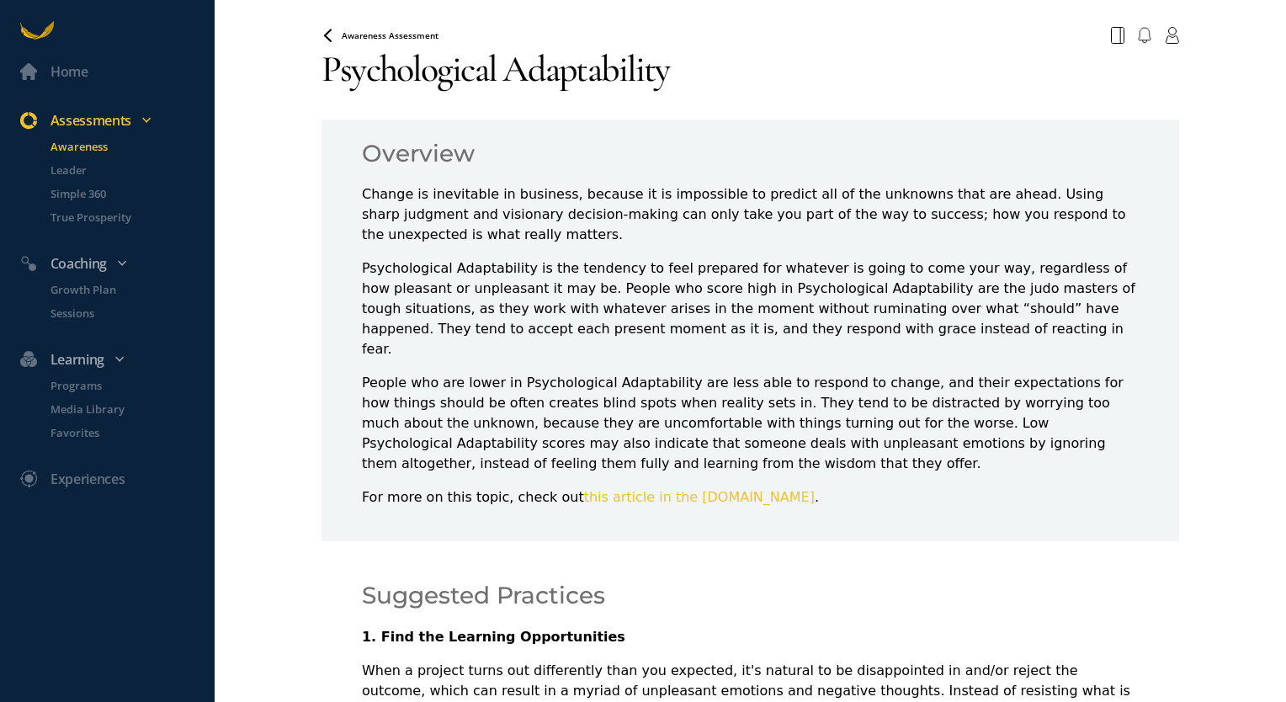  Describe the element at coordinates (750, 497) in the screenshot. I see `p: For more on this topic, check out .` at that location.